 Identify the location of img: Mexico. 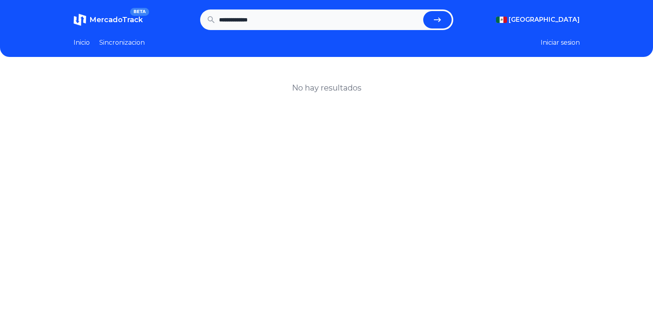
(501, 20).